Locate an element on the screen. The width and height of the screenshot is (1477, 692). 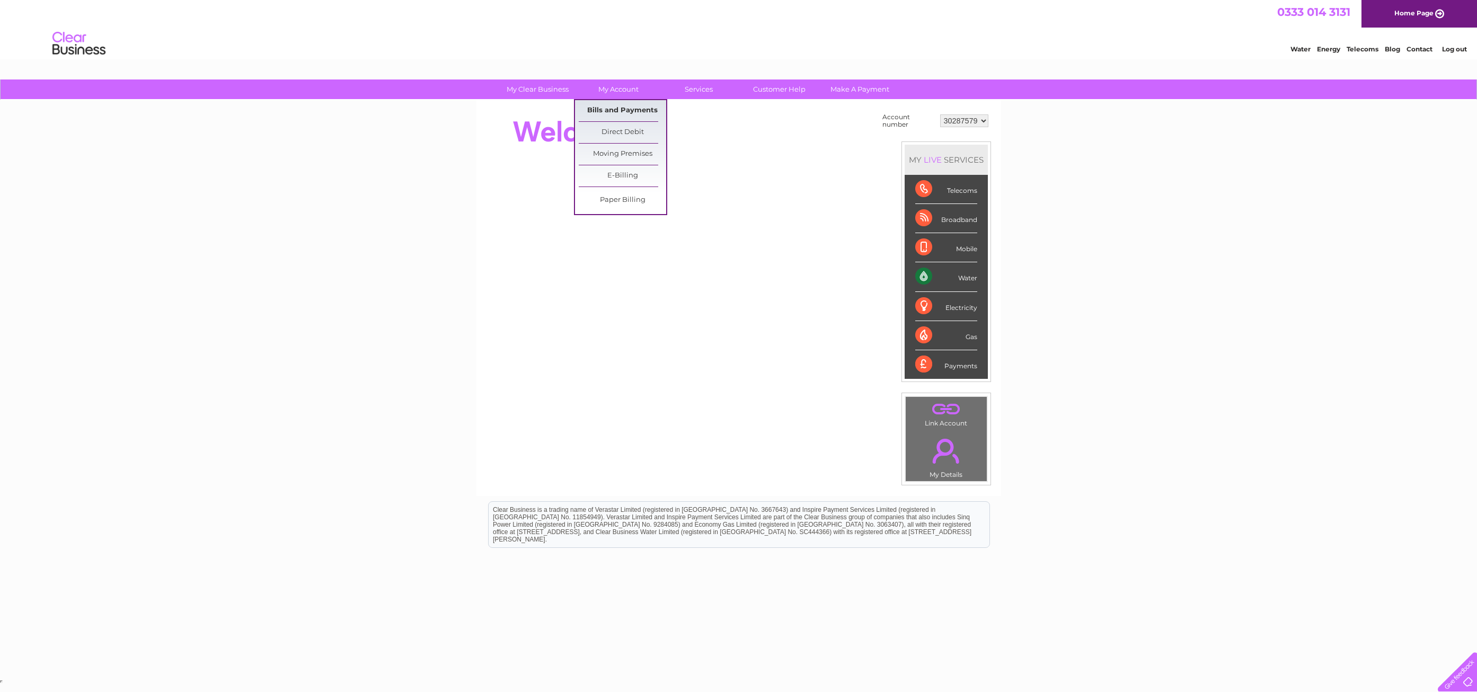
div: Water is located at coordinates (946, 277).